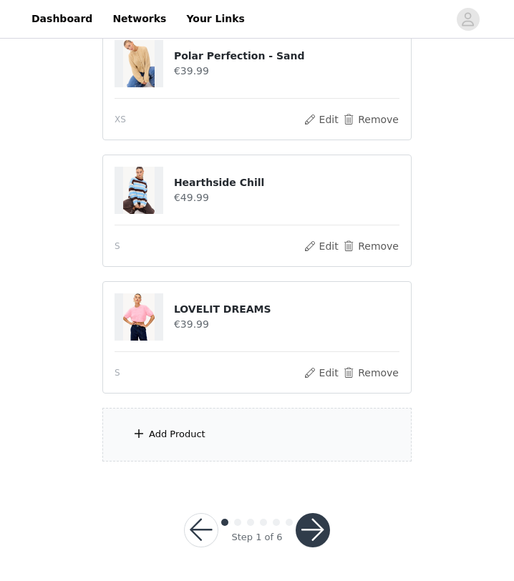 The width and height of the screenshot is (514, 581). What do you see at coordinates (286, 56) in the screenshot?
I see `h4: Polar Perfection - Sand` at bounding box center [286, 56].